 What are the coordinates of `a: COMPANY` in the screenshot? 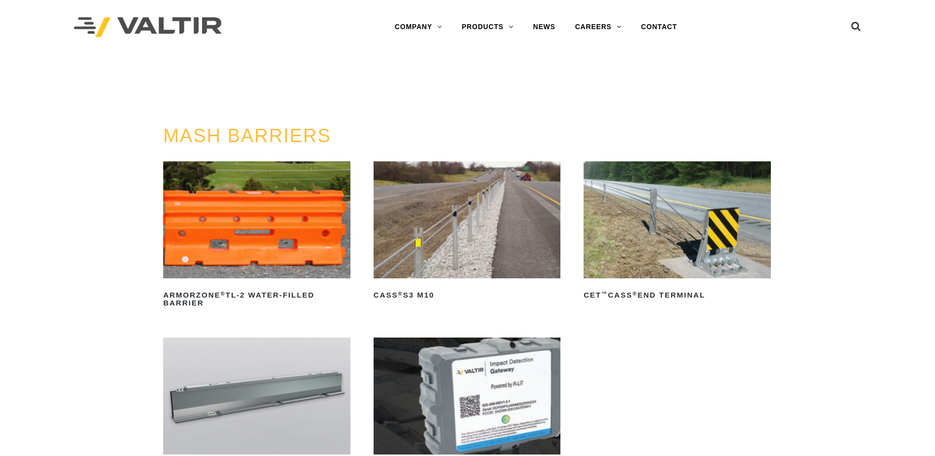 It's located at (419, 27).